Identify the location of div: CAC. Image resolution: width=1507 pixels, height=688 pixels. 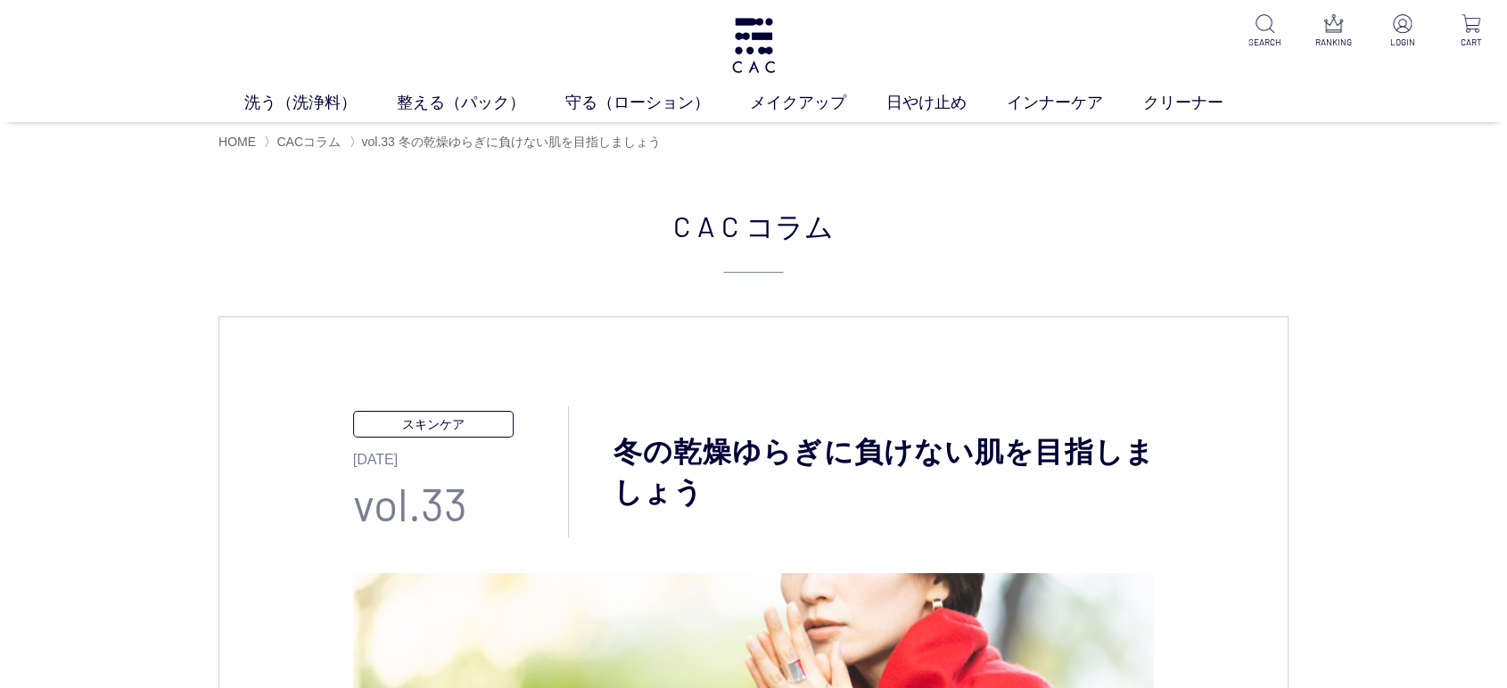
(753, 238).